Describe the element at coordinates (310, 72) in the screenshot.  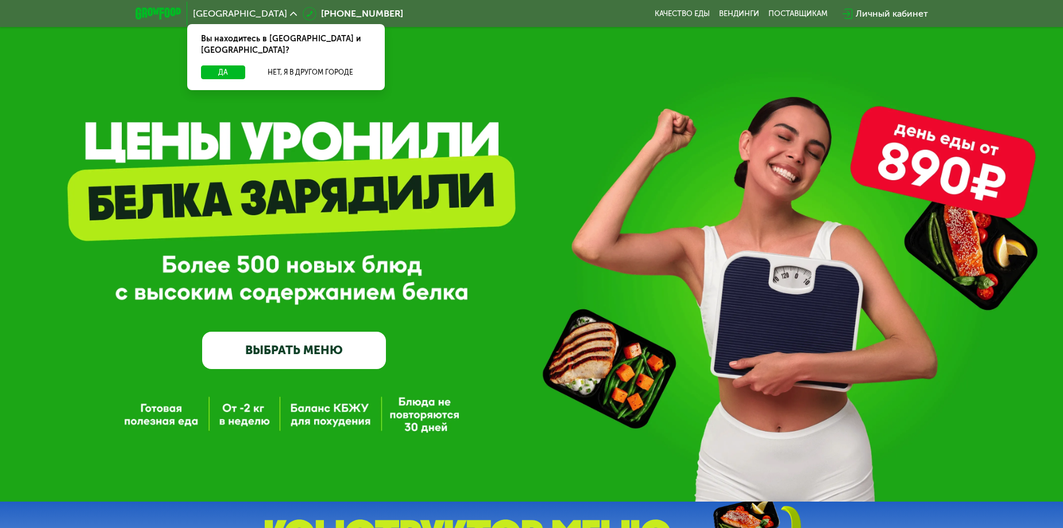
I see `button: Нет, я в другом городе` at that location.